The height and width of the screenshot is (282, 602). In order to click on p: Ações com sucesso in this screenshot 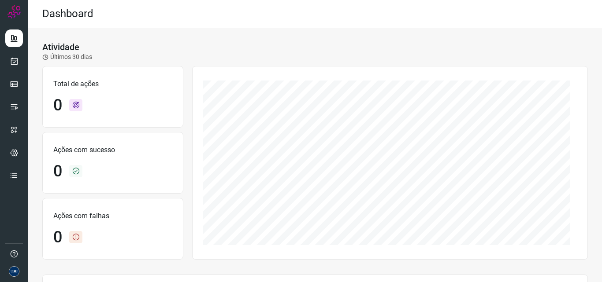, I will do `click(113, 150)`.